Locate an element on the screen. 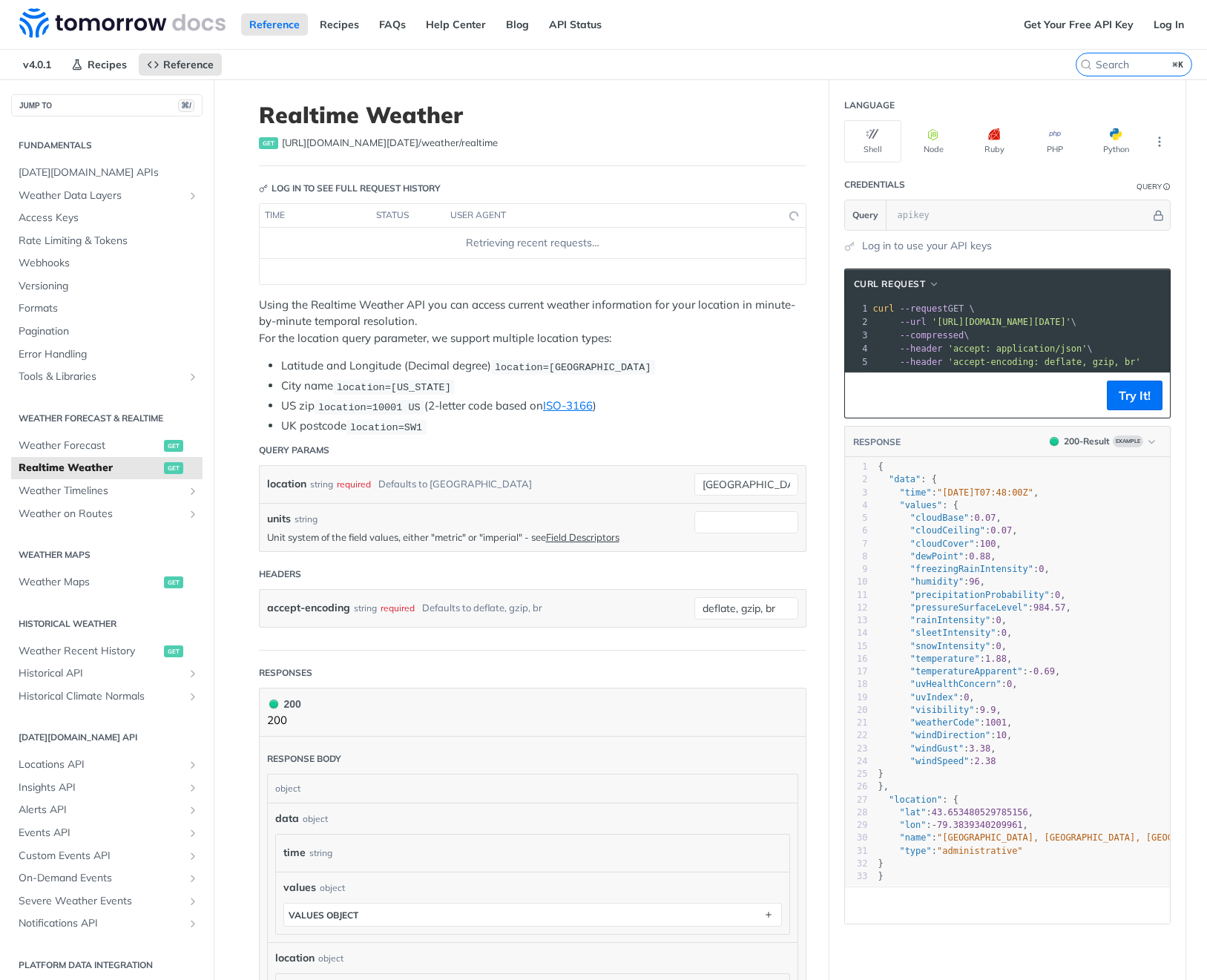 The height and width of the screenshot is (980, 1207). a: Rate Limiting & Tokens is located at coordinates (106, 241).